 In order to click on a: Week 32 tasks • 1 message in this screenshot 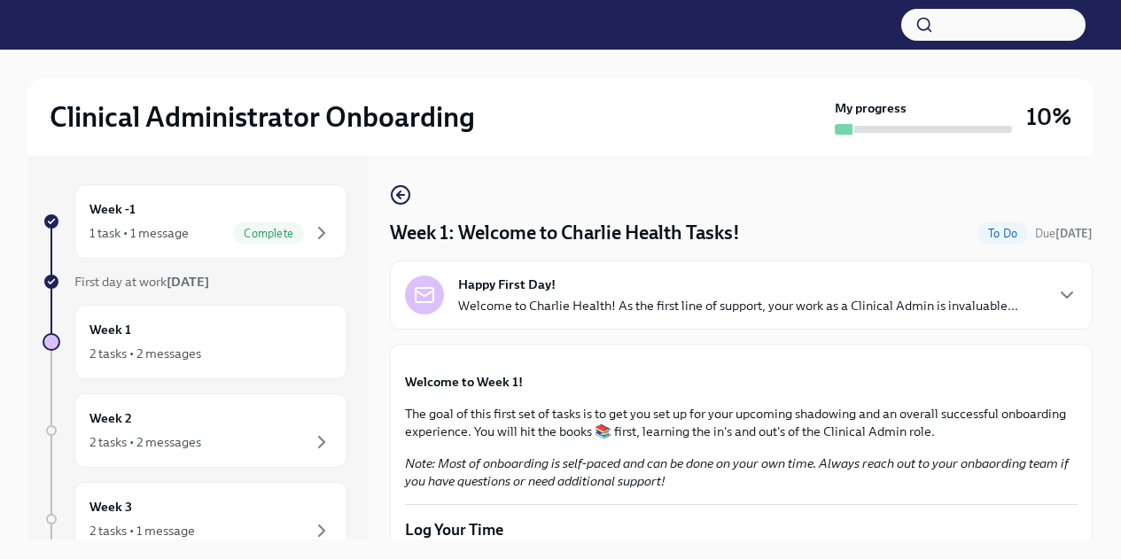, I will do `click(195, 519)`.